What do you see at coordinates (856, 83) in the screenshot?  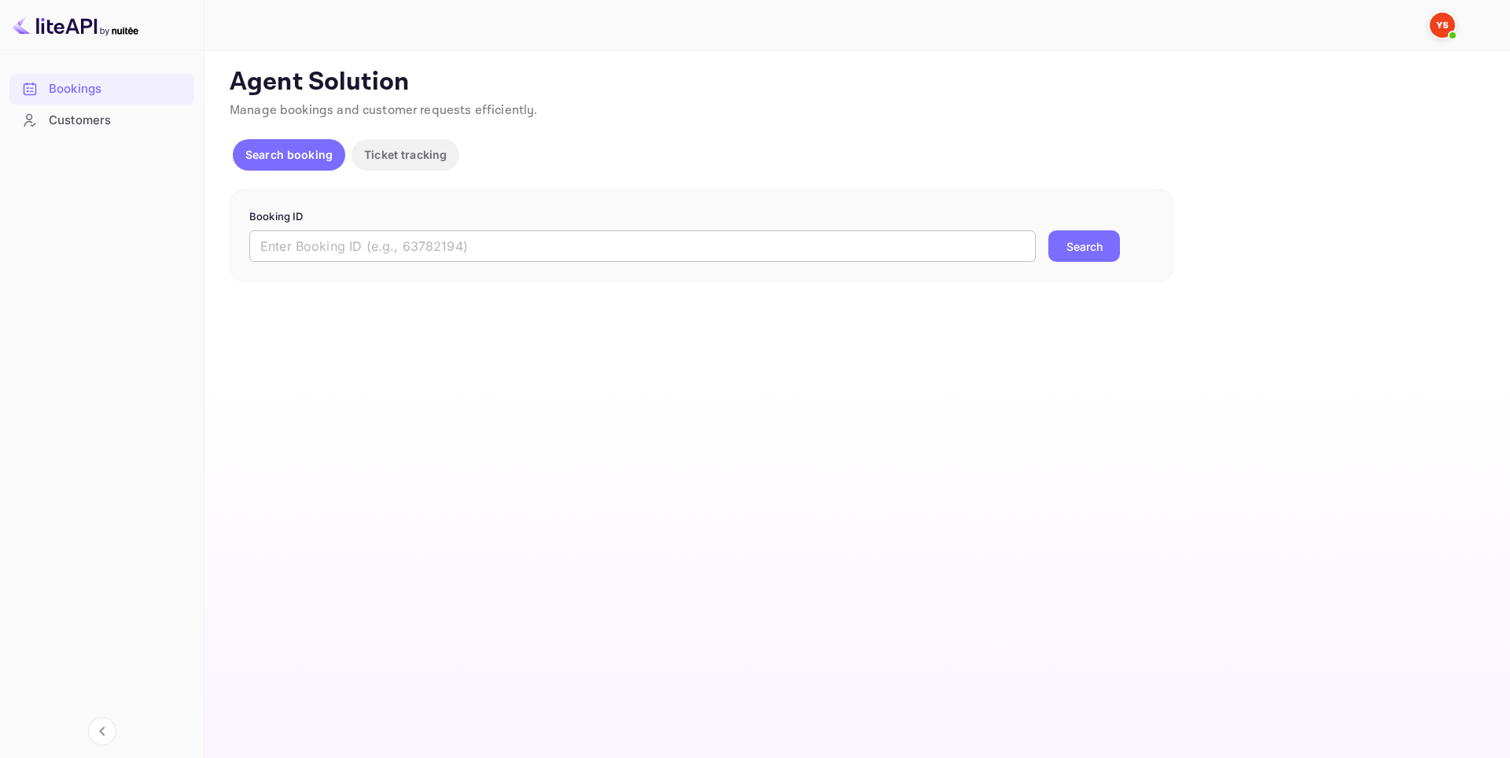 I see `p: Agent Solution` at bounding box center [856, 83].